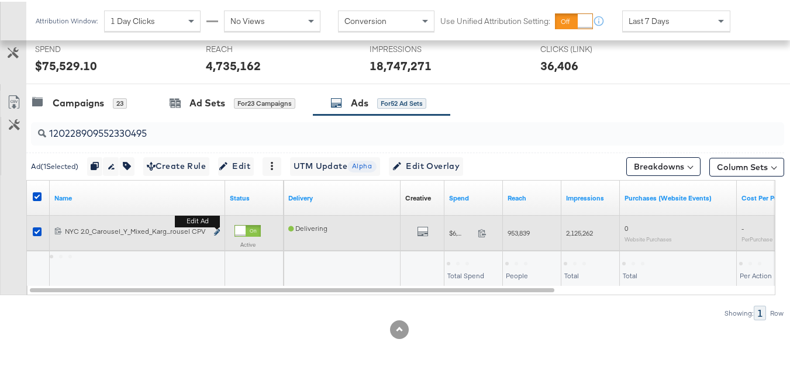 The image size is (790, 370). I want to click on span: REACH, so click(250, 47).